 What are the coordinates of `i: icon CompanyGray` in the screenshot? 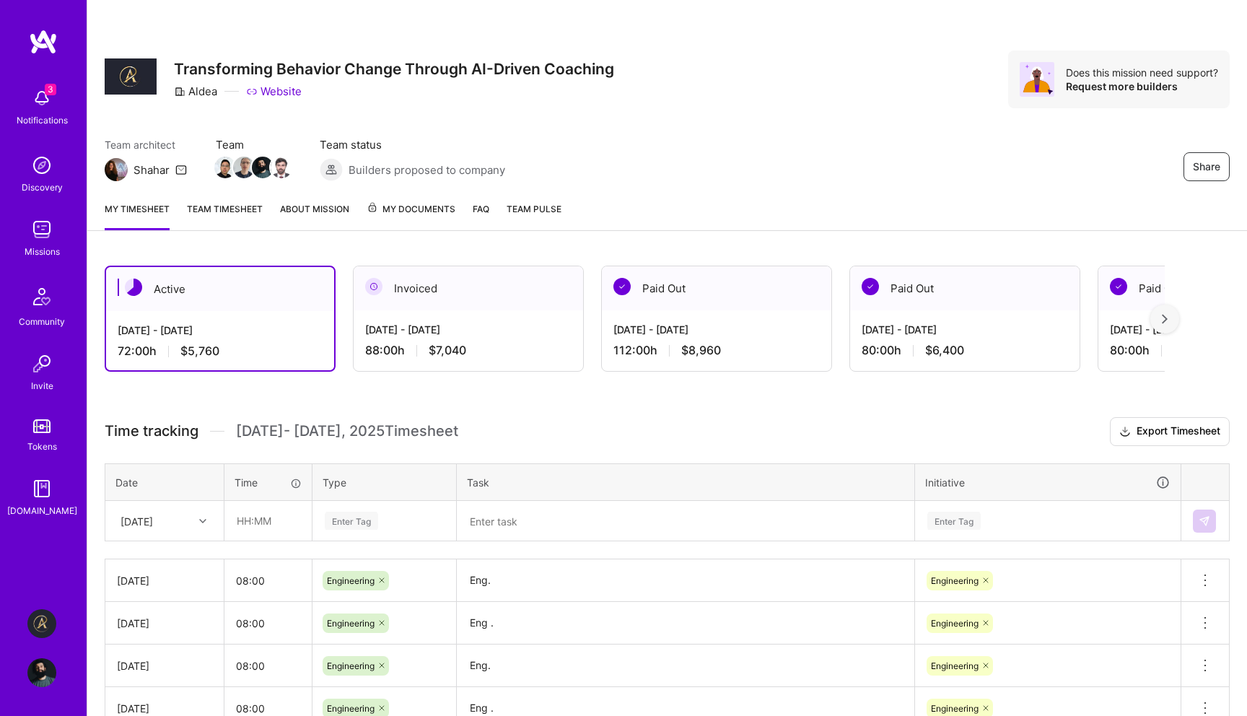 It's located at (180, 92).